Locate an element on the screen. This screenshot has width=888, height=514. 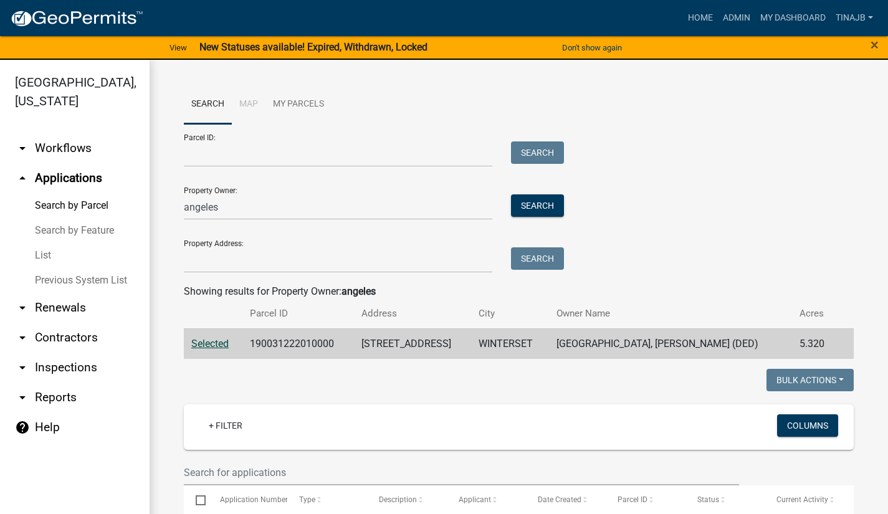
span: Application Number is located at coordinates (254, 500).